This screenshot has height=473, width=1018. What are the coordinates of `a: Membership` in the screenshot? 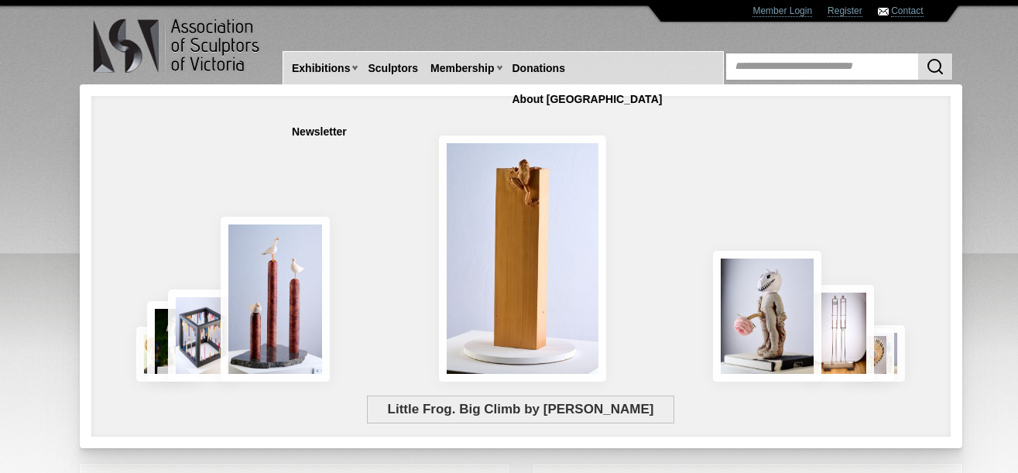 It's located at (462, 68).